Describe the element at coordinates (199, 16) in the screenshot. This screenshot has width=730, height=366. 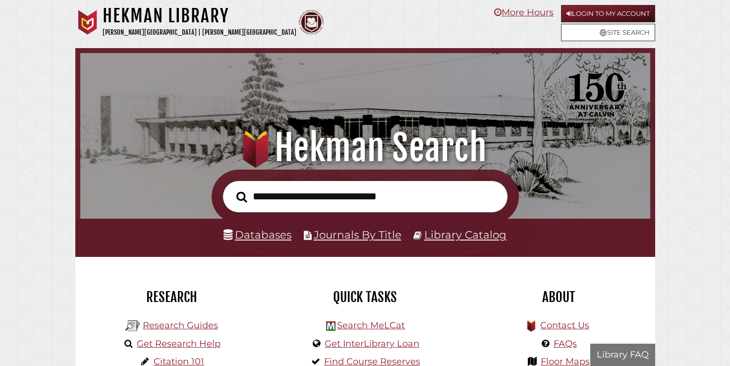
I see `h1: Hekman Library` at that location.